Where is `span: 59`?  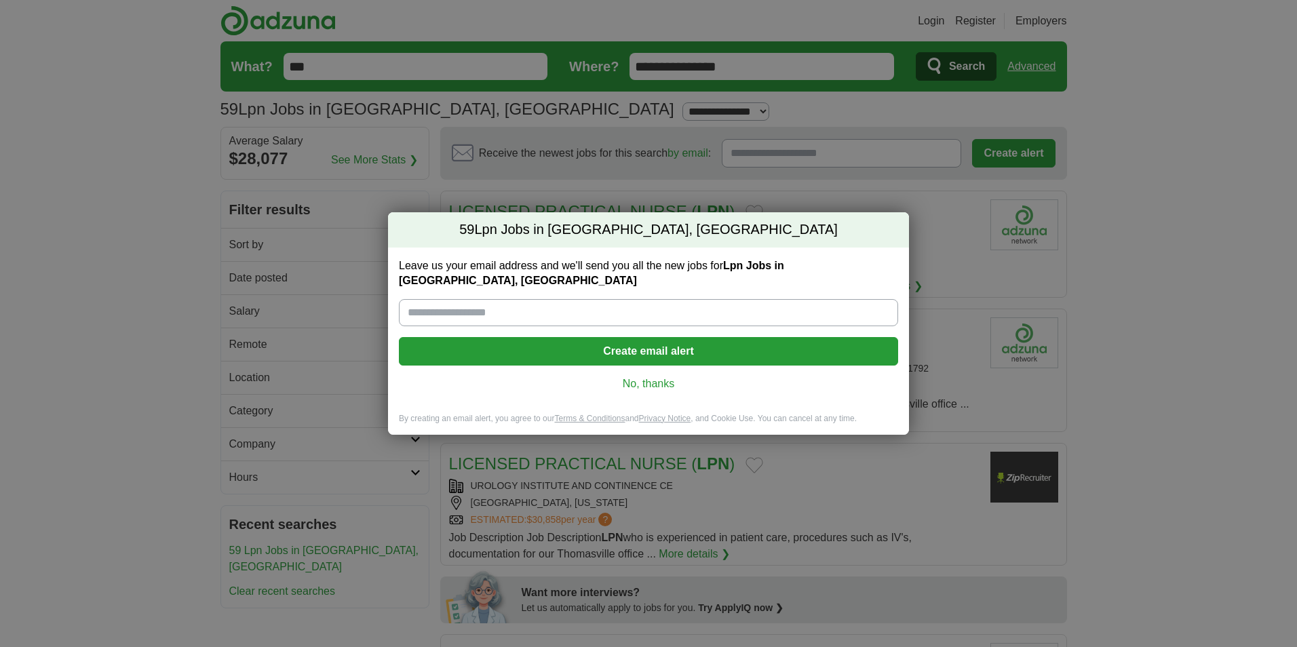
span: 59 is located at coordinates (467, 230).